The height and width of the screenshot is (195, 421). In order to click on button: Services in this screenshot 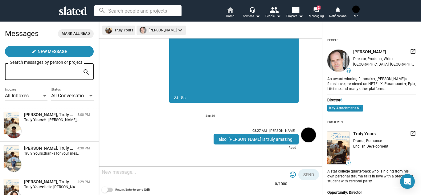, I will do `click(252, 13)`.